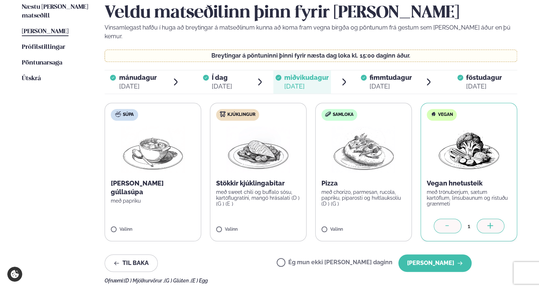 This screenshot has height=289, width=539. Describe the element at coordinates (42, 63) in the screenshot. I see `a: Pöntunarsaga` at that location.